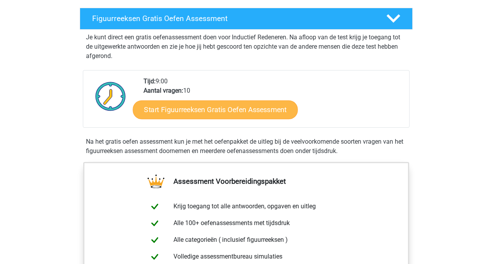  I want to click on h4: Figuurreeksen Gratis Oefen Assessment, so click(233, 18).